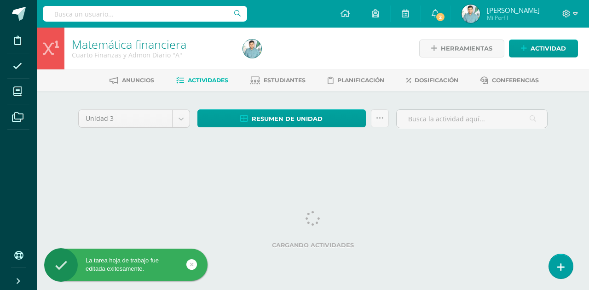  Describe the element at coordinates (202, 80) in the screenshot. I see `a: Actividades` at that location.